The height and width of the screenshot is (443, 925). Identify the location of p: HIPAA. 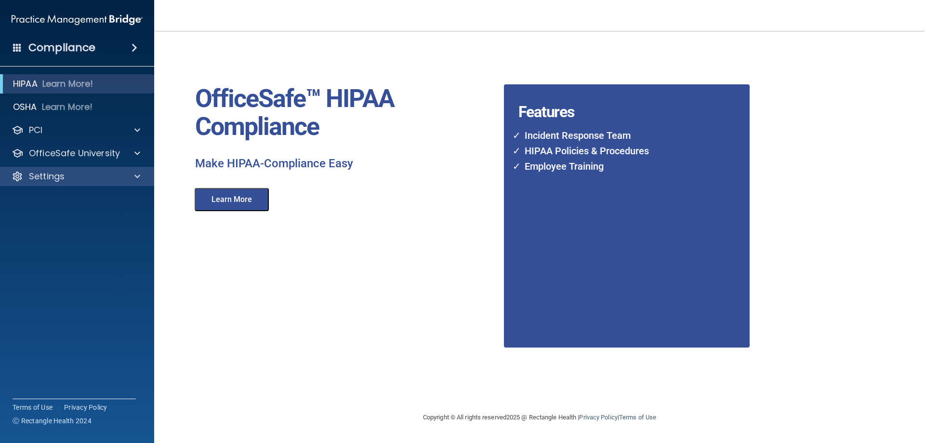
(25, 84).